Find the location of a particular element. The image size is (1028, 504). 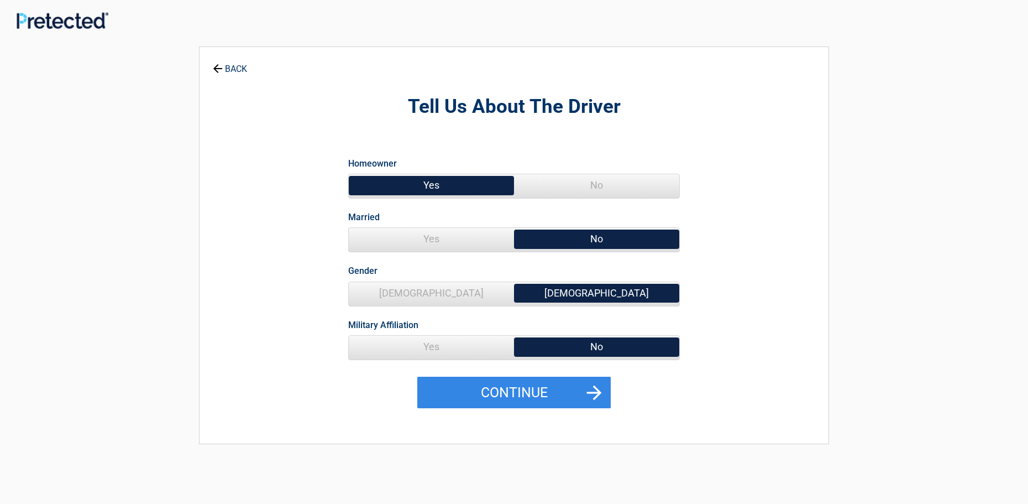

label: Homeowner is located at coordinates (373, 163).